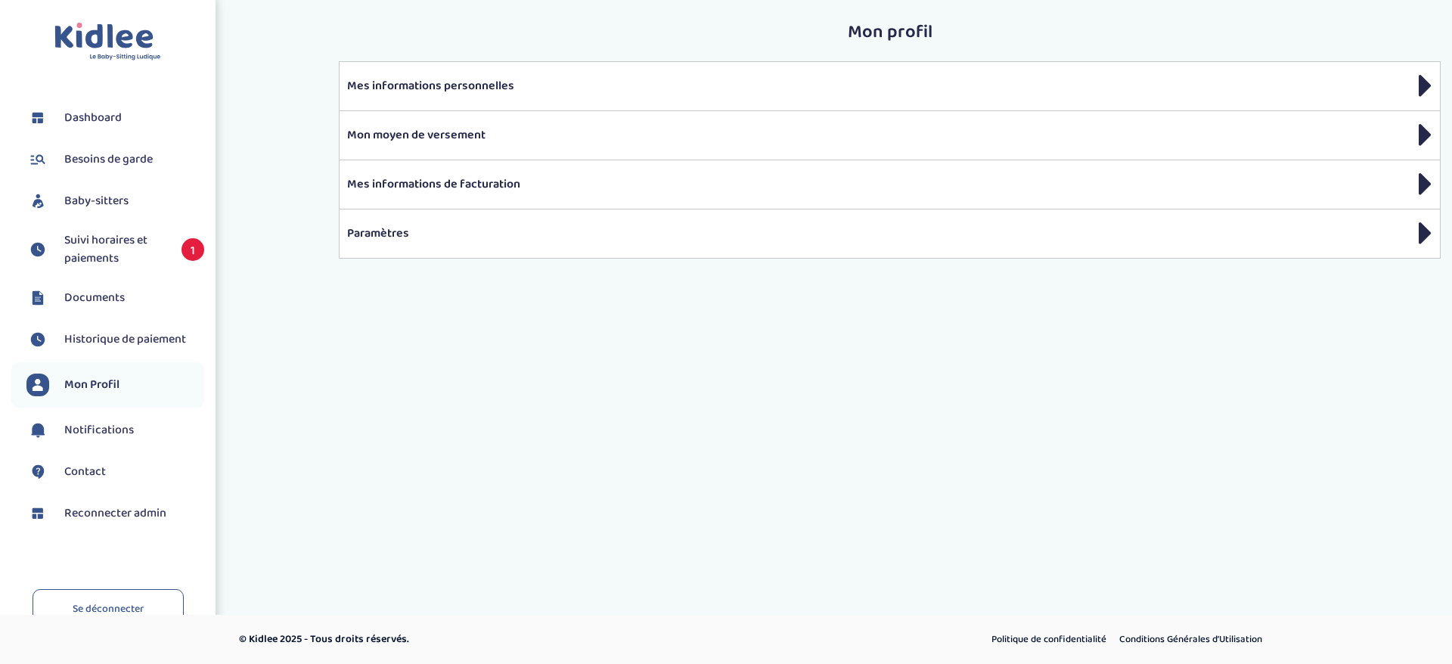  What do you see at coordinates (38, 472) in the screenshot?
I see `img: contact.svg` at bounding box center [38, 472].